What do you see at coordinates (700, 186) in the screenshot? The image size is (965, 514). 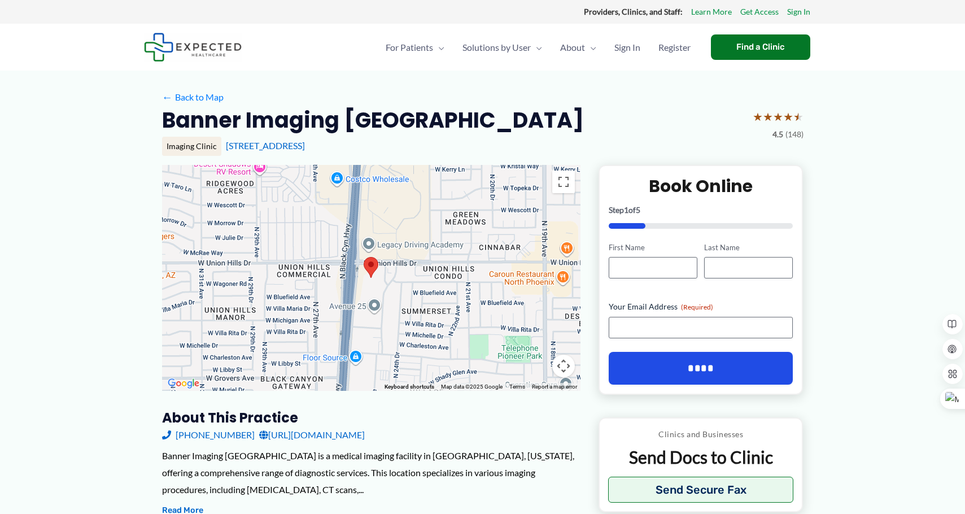 I see `h2: Book Online` at bounding box center [700, 186].